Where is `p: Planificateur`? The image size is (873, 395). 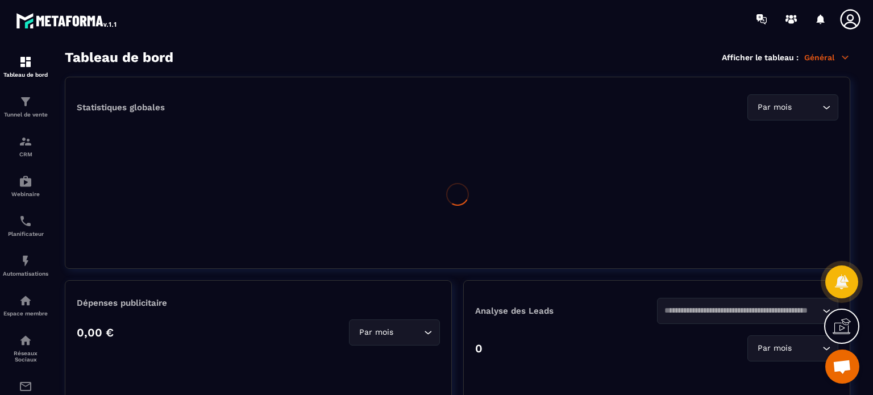
p: Planificateur is located at coordinates (26, 234).